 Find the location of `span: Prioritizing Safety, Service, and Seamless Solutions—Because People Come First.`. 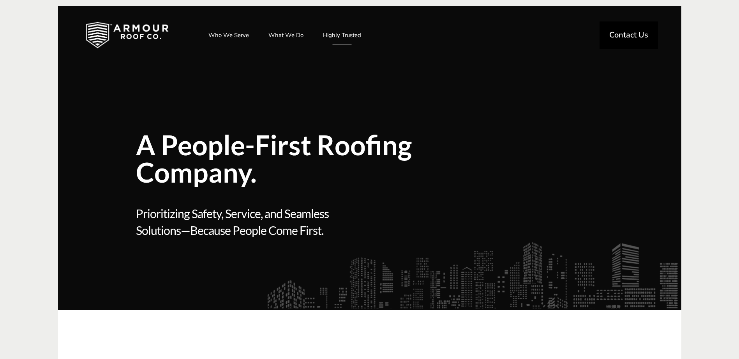

span: Prioritizing Safety, Service, and Seamless Solutions—Because People Come First. is located at coordinates (251, 242).